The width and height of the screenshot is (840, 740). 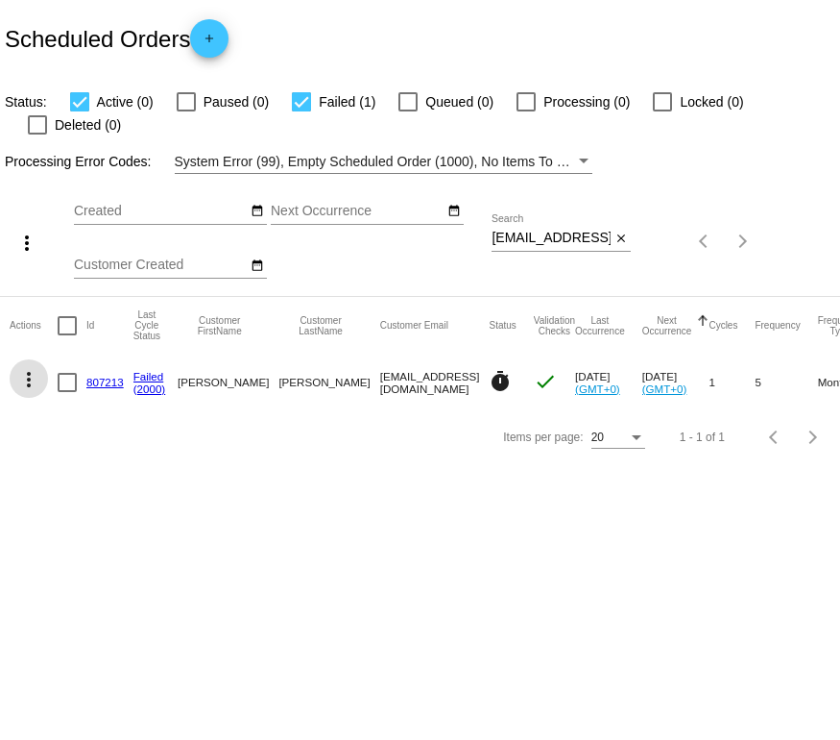 What do you see at coordinates (209, 43) in the screenshot?
I see `mat-icon: add` at bounding box center [209, 43].